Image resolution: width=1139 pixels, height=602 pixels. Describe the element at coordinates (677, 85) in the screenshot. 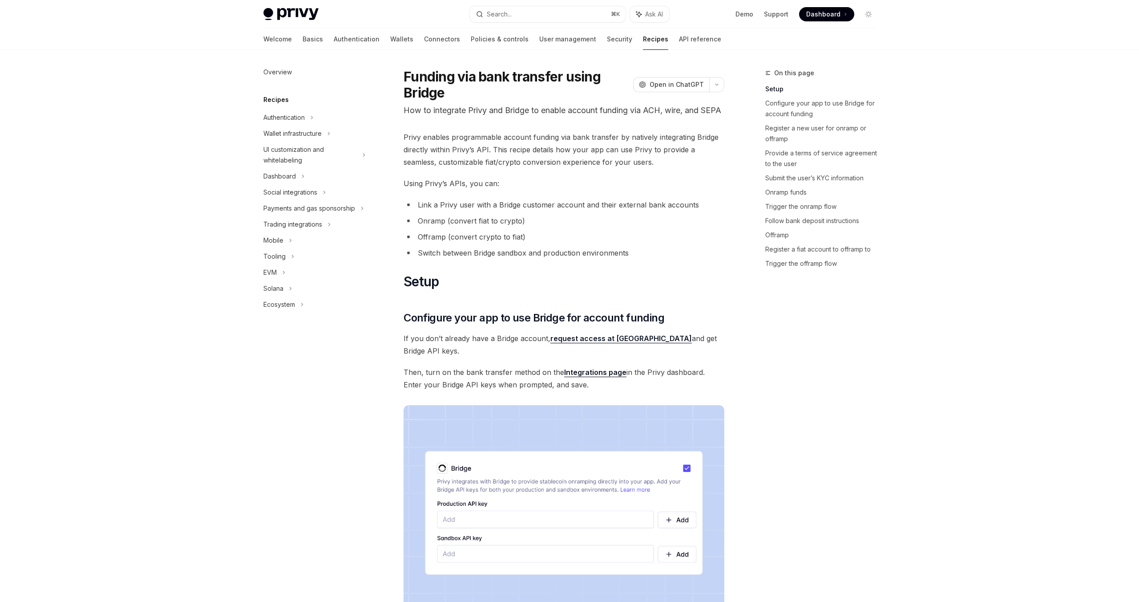

I see `span: Open in ChatGPT` at that location.